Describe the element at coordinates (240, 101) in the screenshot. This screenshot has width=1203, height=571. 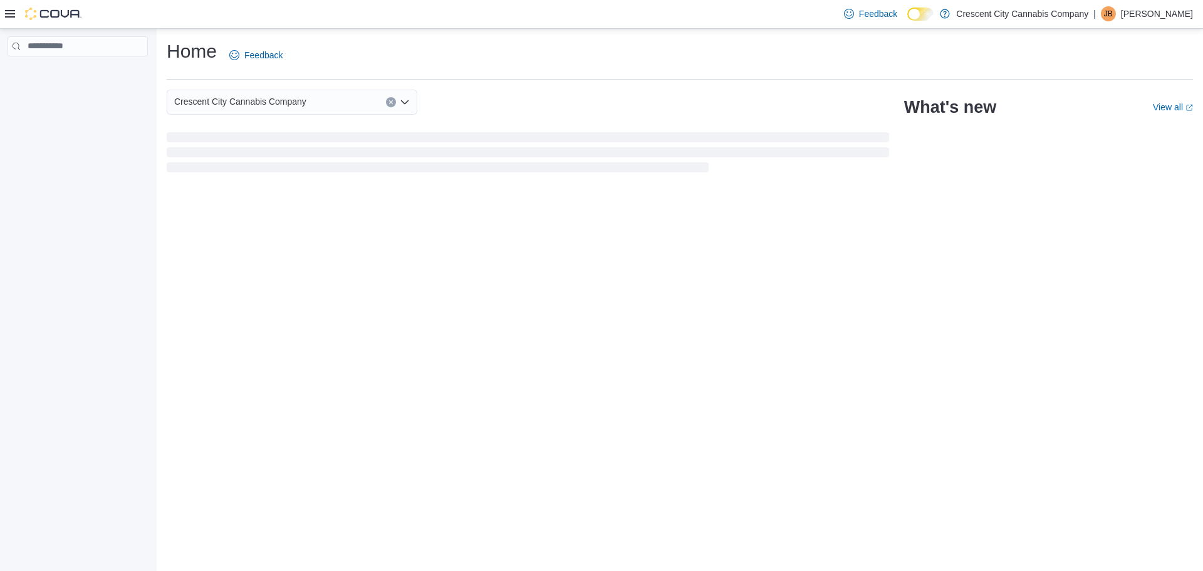
I see `span: Crescent City Cannabis Company` at that location.